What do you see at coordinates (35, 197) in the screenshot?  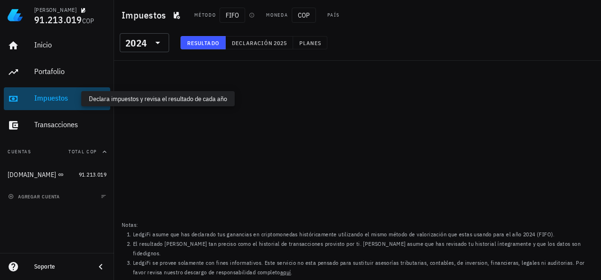 I see `button: agregar cuenta` at bounding box center [35, 197].